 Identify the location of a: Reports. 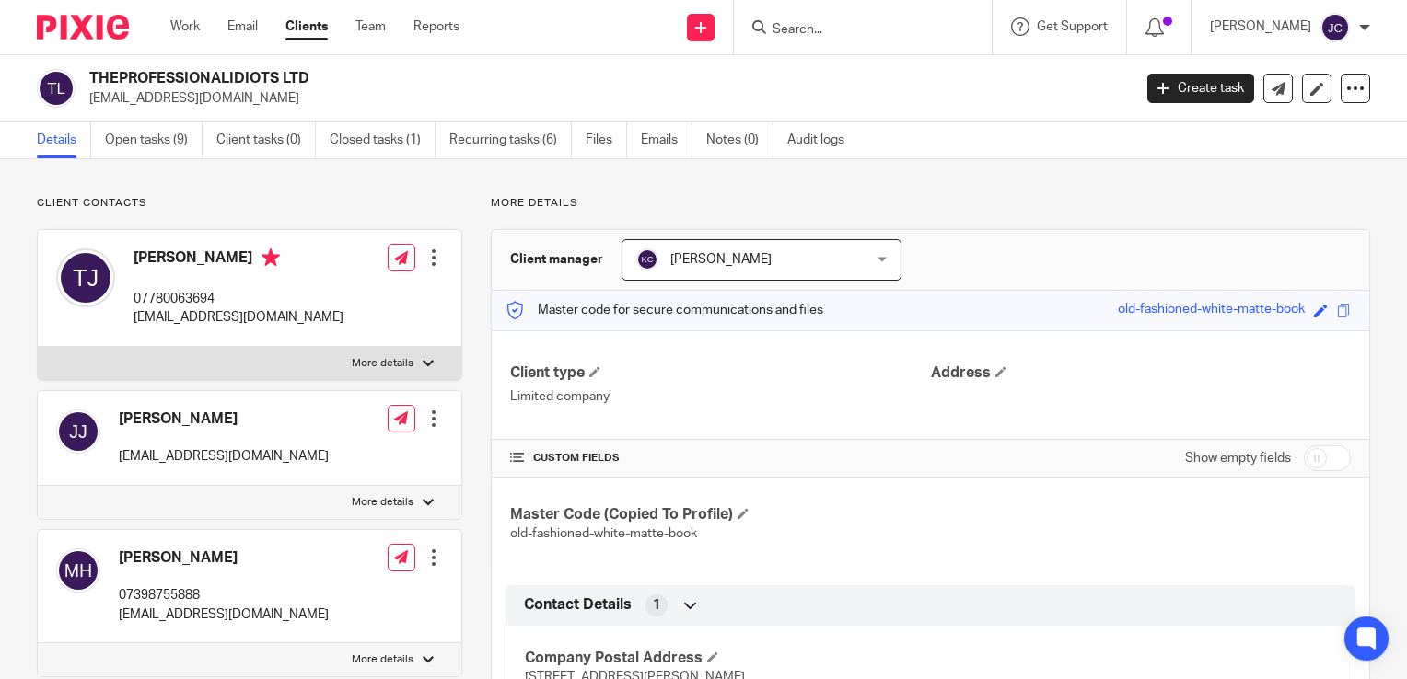
(436, 27).